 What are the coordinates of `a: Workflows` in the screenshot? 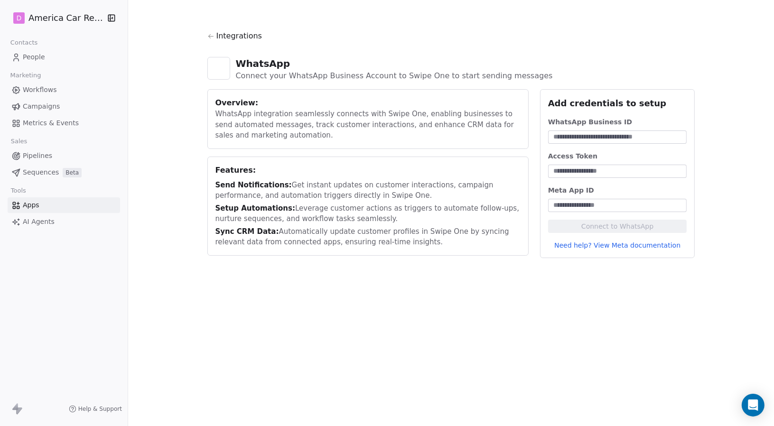 It's located at (64, 90).